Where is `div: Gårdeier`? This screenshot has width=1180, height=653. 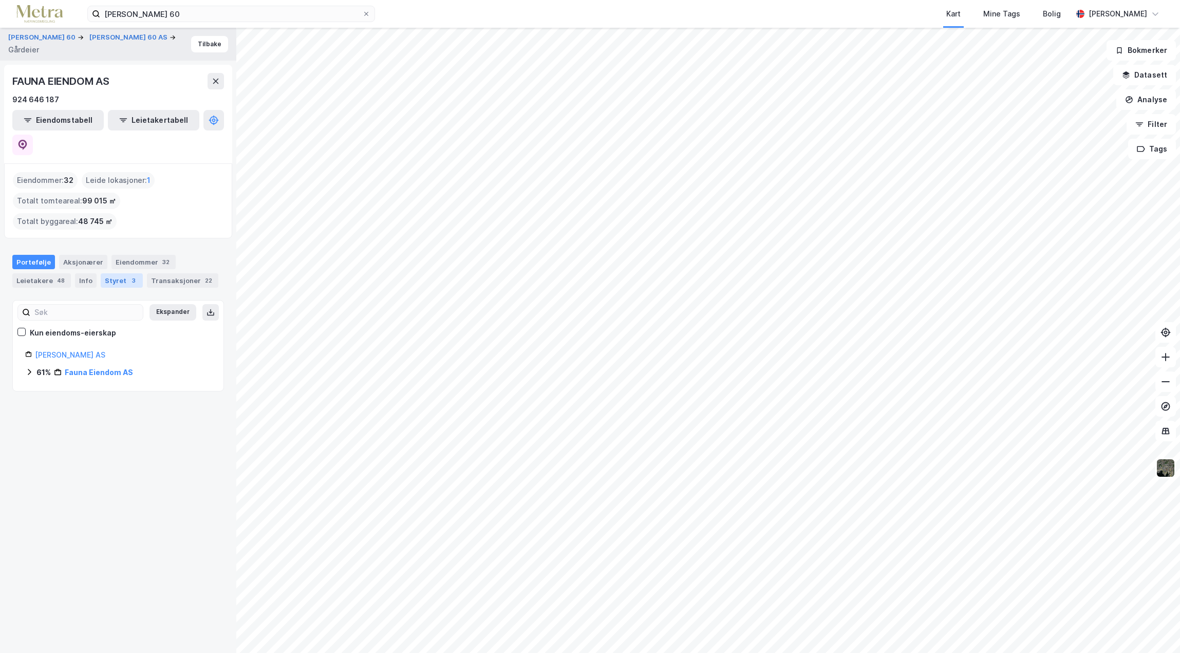 div: Gårdeier is located at coordinates (24, 50).